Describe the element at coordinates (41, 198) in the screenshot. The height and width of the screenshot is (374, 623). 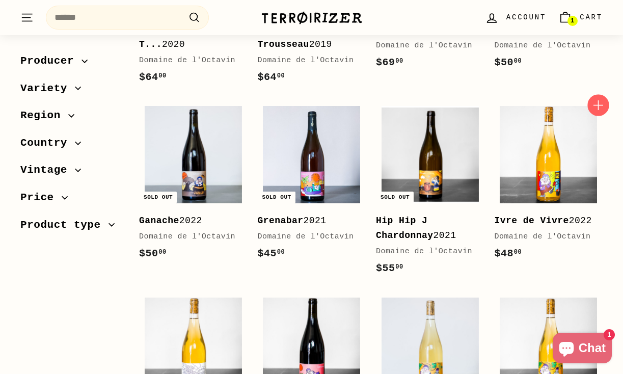
I see `span: Price` at that location.